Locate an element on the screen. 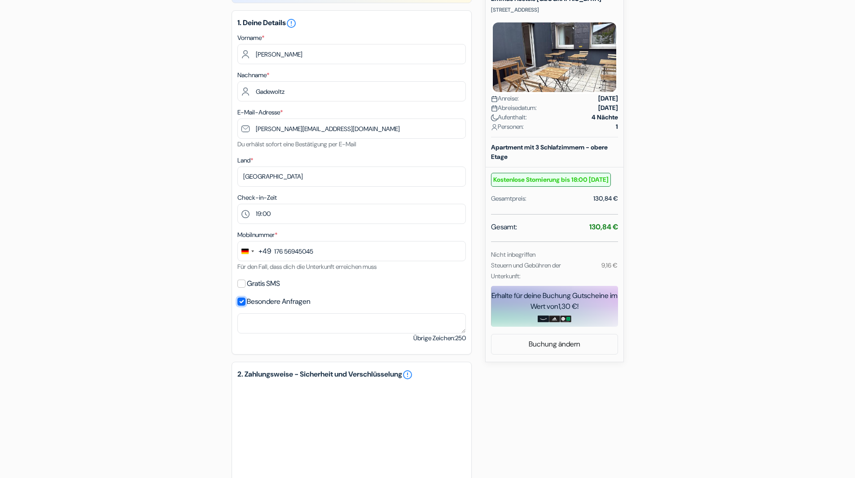 The height and width of the screenshot is (478, 855). img: amazon-card-no-text.png is located at coordinates (543, 319).